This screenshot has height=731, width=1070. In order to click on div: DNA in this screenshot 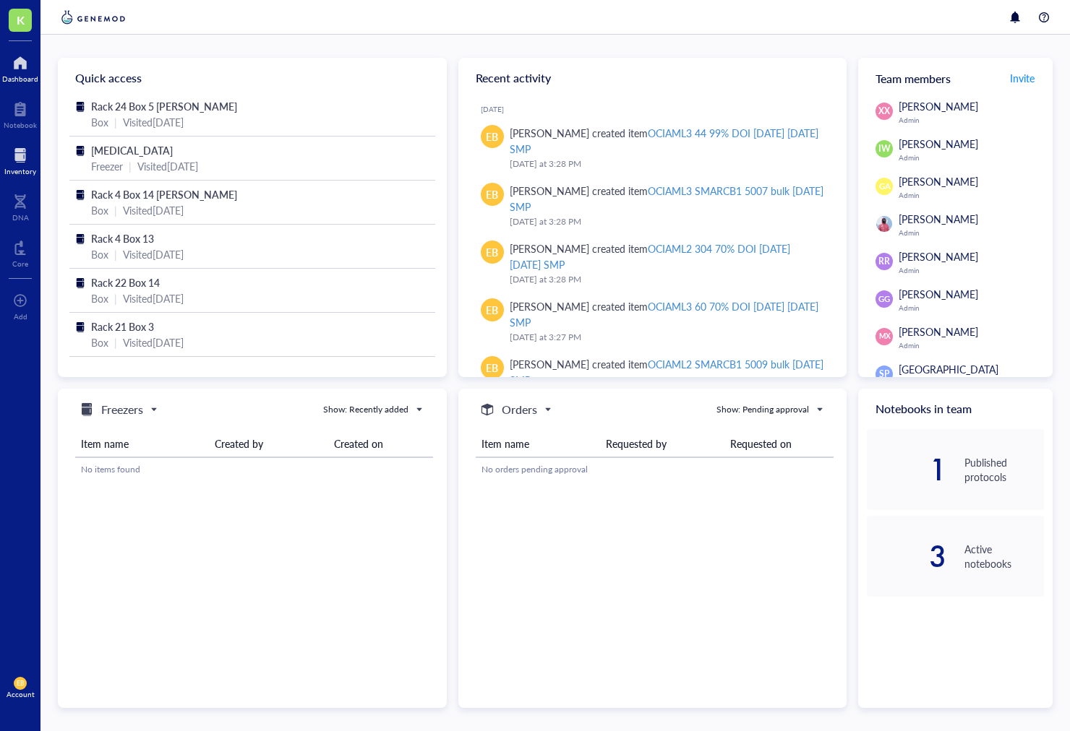, I will do `click(20, 218)`.